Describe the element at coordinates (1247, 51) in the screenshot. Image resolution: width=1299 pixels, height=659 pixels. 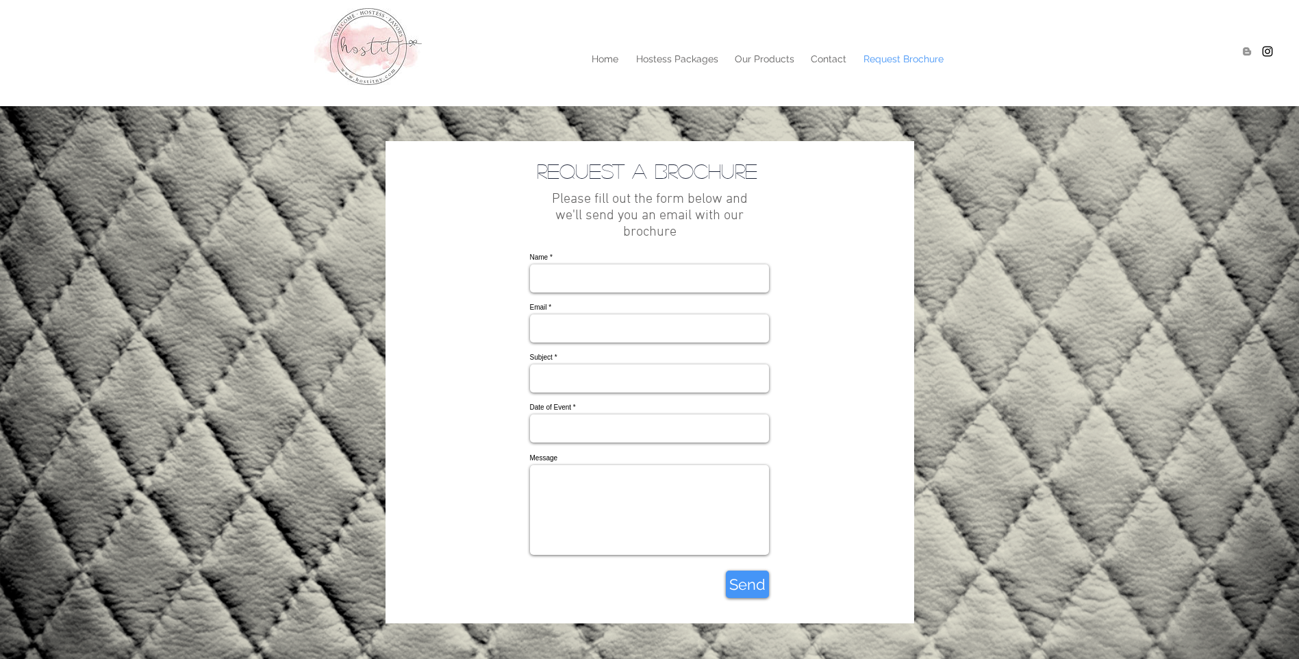
I see `img: Blogger` at that location.